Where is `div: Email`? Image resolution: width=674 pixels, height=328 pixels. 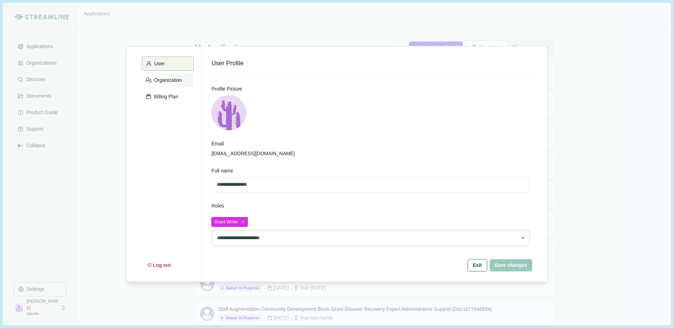 div: Email is located at coordinates (370, 144).